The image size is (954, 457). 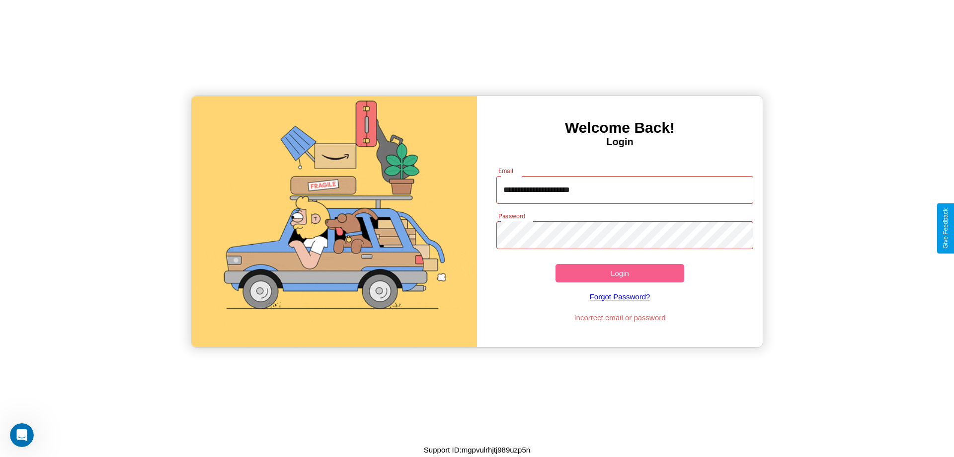 What do you see at coordinates (477, 449) in the screenshot?
I see `p: Support ID: mgpvulrhjtj989uzp5n` at bounding box center [477, 449].